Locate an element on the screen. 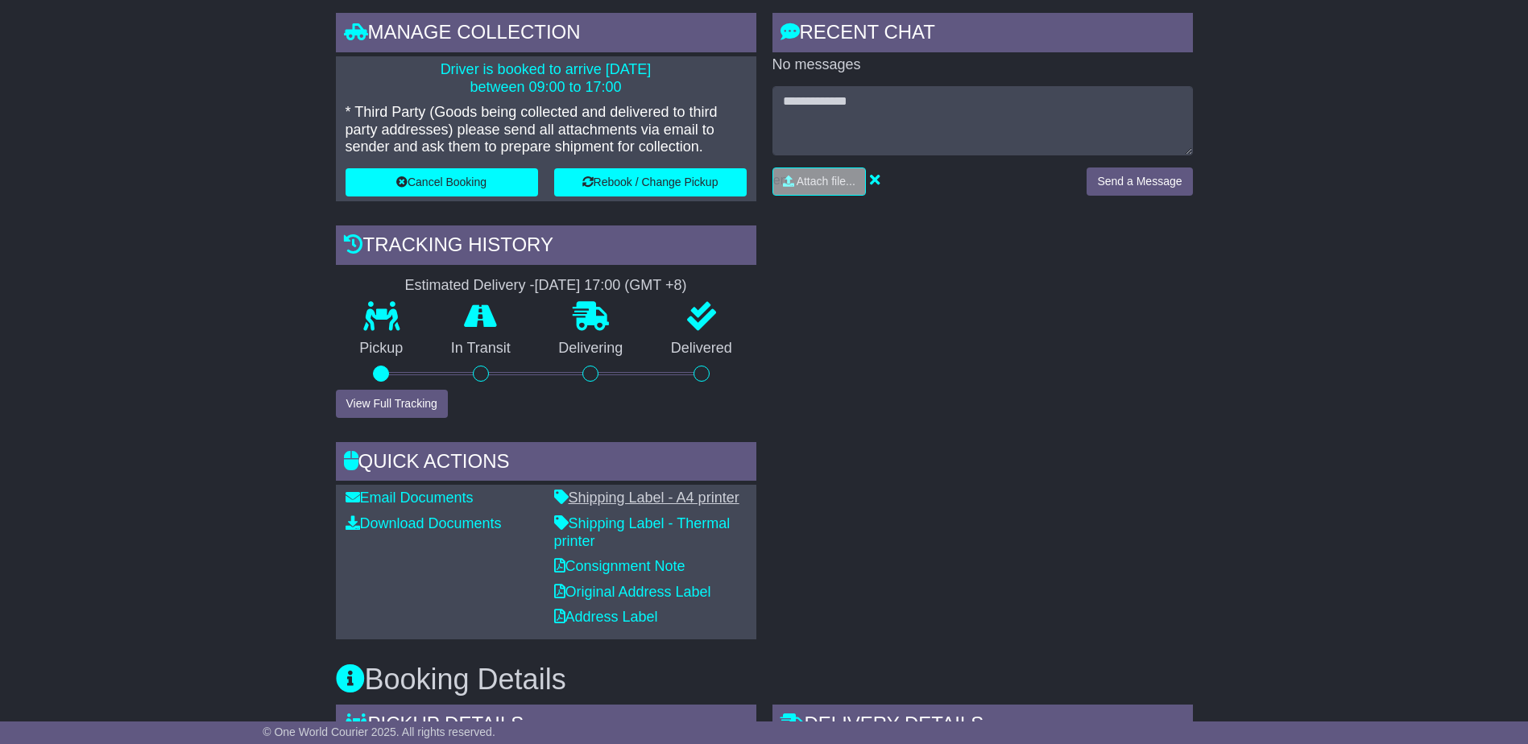 The width and height of the screenshot is (1528, 744). h3: Booking Details is located at coordinates (764, 680).